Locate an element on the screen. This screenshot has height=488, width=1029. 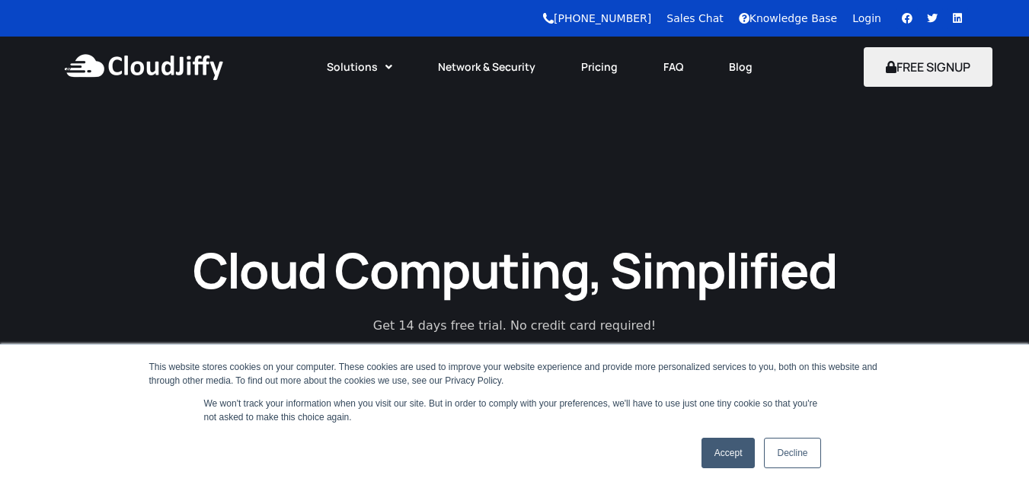
p: We won't track your information when you visit our site. But in order to comply with your prefere... is located at coordinates (515, 411).